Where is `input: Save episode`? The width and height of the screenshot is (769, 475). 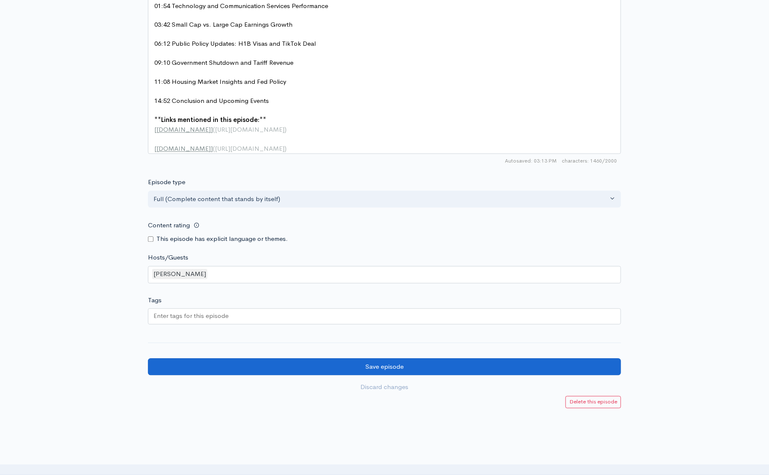
input: Save episode is located at coordinates (384, 367).